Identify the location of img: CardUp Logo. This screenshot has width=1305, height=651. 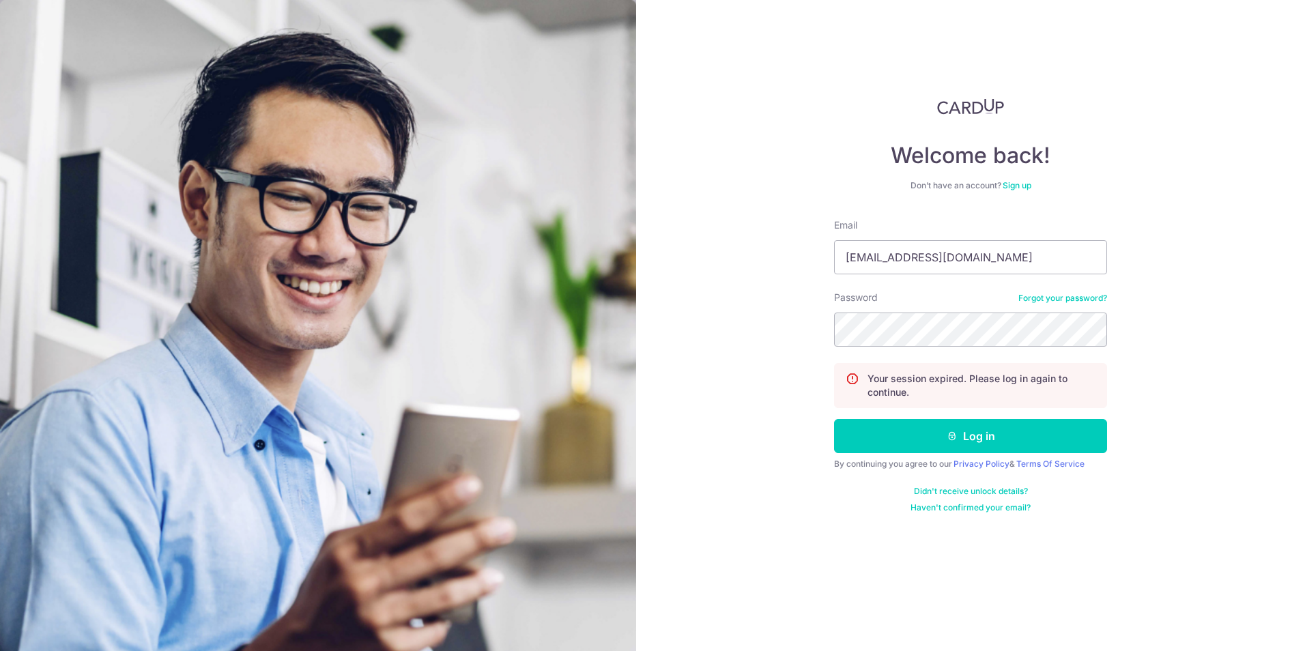
(970, 106).